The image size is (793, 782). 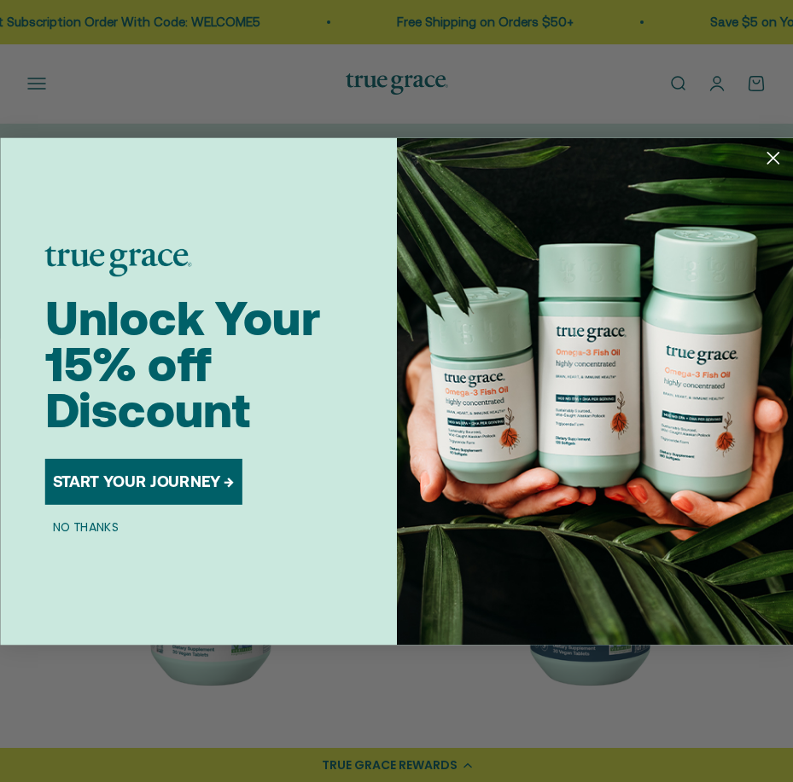 What do you see at coordinates (85, 526) in the screenshot?
I see `button: NO THANKS` at bounding box center [85, 526].